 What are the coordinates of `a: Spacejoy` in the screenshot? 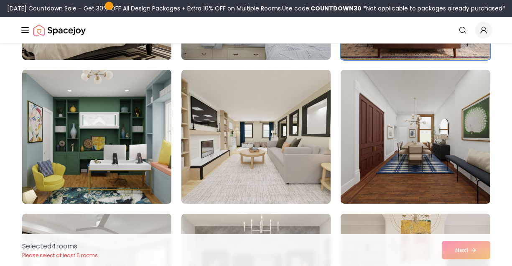 It's located at (59, 30).